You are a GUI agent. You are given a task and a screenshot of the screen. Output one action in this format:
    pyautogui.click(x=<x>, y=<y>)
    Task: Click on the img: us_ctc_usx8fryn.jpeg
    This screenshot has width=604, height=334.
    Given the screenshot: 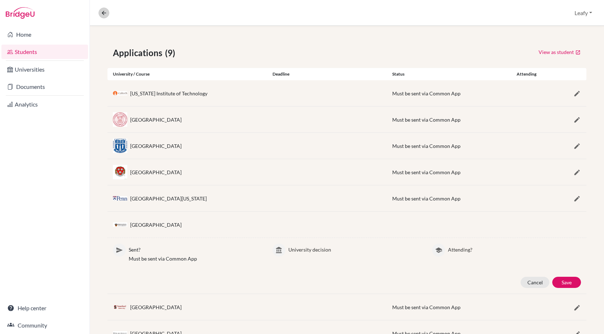 What is the action you would take?
    pyautogui.click(x=120, y=93)
    